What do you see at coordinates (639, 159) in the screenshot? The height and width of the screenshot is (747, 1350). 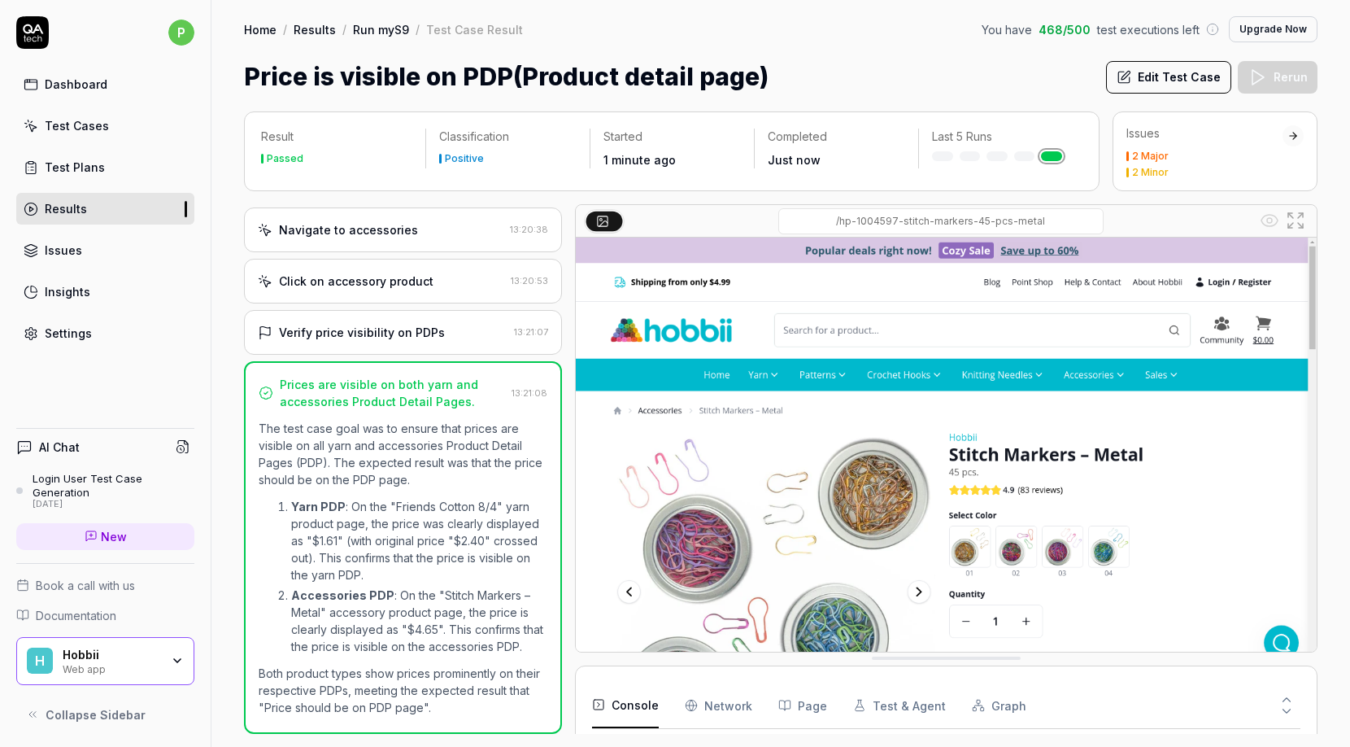 I see `time: 1 minute ago` at bounding box center [639, 159].